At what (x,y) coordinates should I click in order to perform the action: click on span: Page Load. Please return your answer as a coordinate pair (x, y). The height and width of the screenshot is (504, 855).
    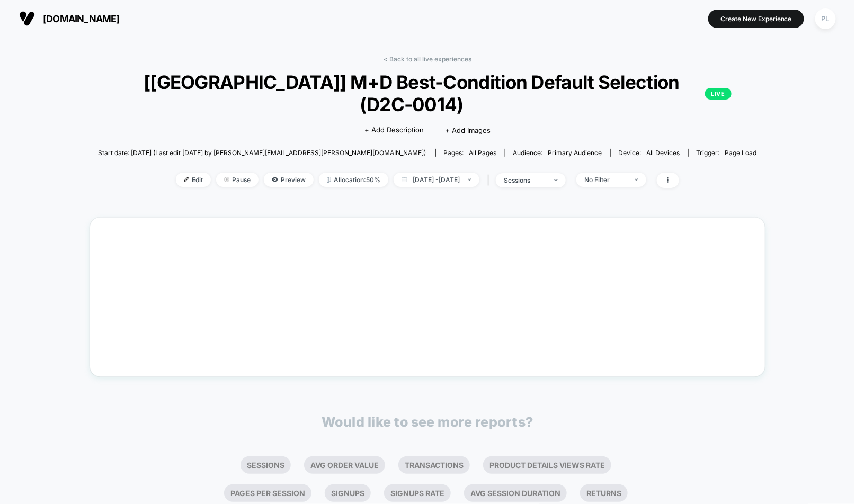
    Looking at the image, I should click on (741, 153).